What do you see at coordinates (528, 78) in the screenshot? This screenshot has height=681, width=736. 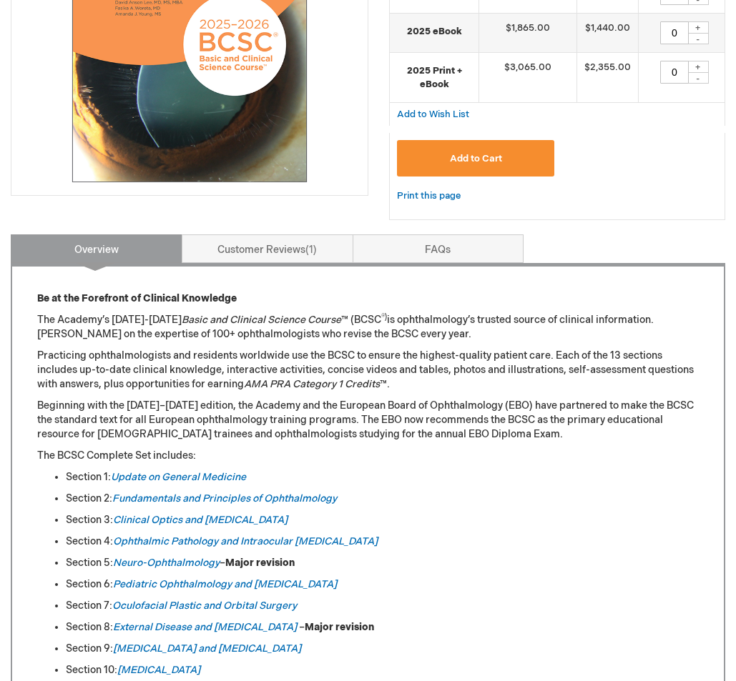 I see `td: $3,065.00` at bounding box center [528, 78].